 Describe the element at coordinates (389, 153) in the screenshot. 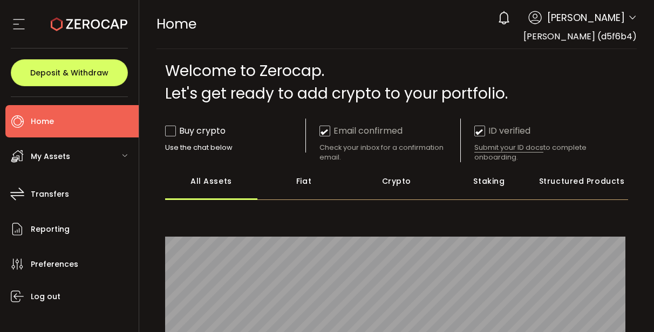

I see `div: Check your inbox for a confirmation email.` at that location.